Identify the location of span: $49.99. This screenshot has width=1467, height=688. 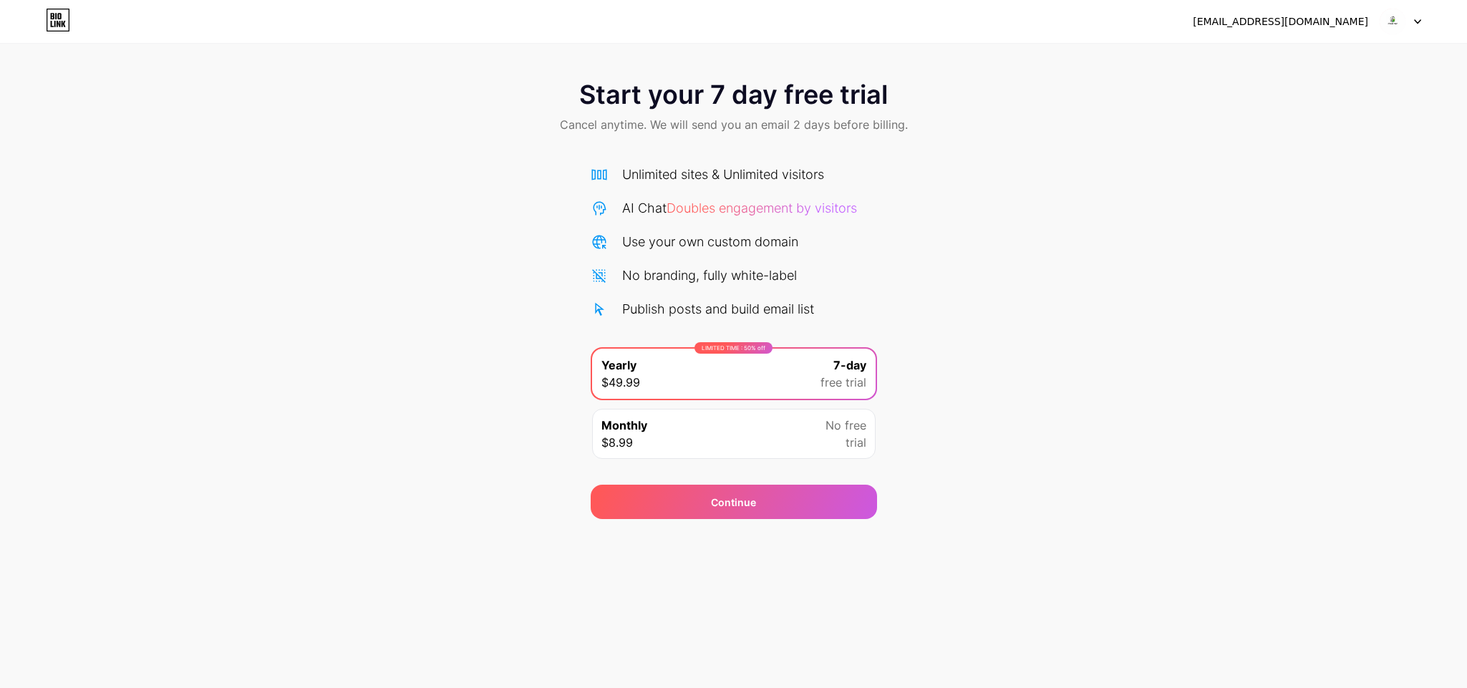
(621, 382).